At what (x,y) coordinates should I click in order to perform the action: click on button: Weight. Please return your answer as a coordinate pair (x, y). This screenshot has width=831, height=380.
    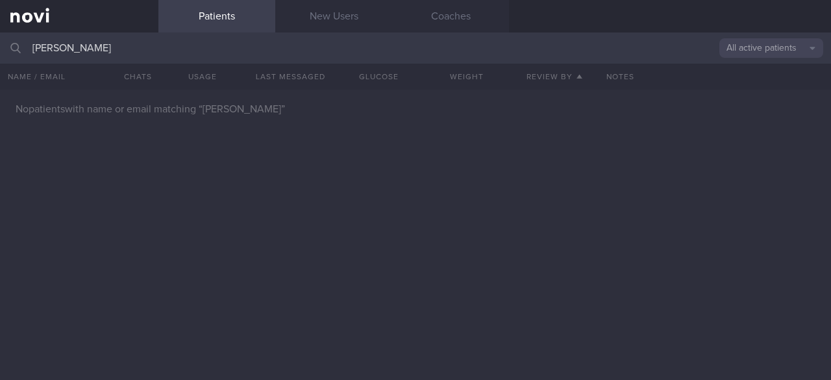
    Looking at the image, I should click on (466, 77).